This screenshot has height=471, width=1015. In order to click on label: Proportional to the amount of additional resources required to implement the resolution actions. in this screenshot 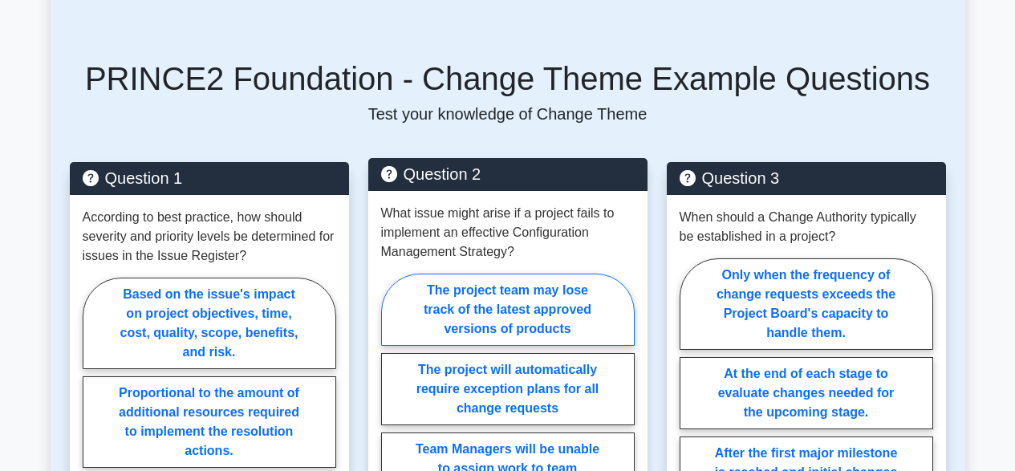, I will do `click(210, 422)`.